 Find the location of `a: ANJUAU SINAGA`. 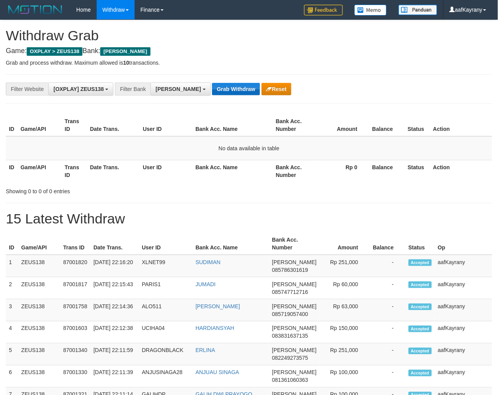

a: ANJUAU SINAGA is located at coordinates (217, 372).